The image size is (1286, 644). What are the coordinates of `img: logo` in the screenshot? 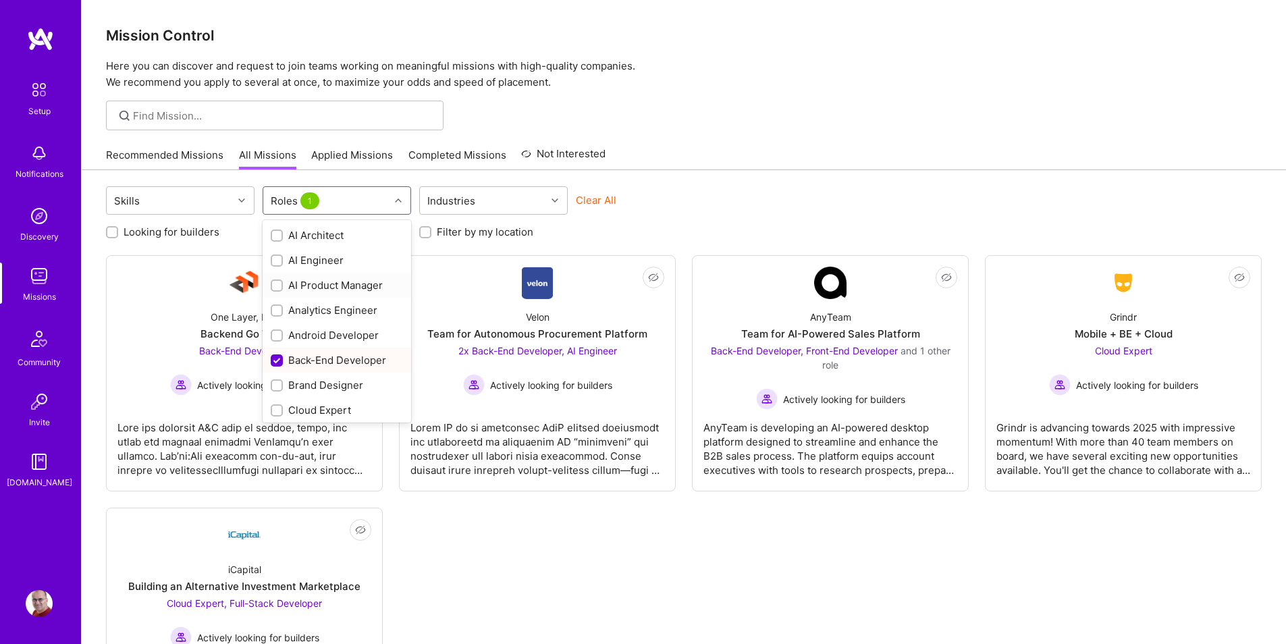 It's located at (41, 39).